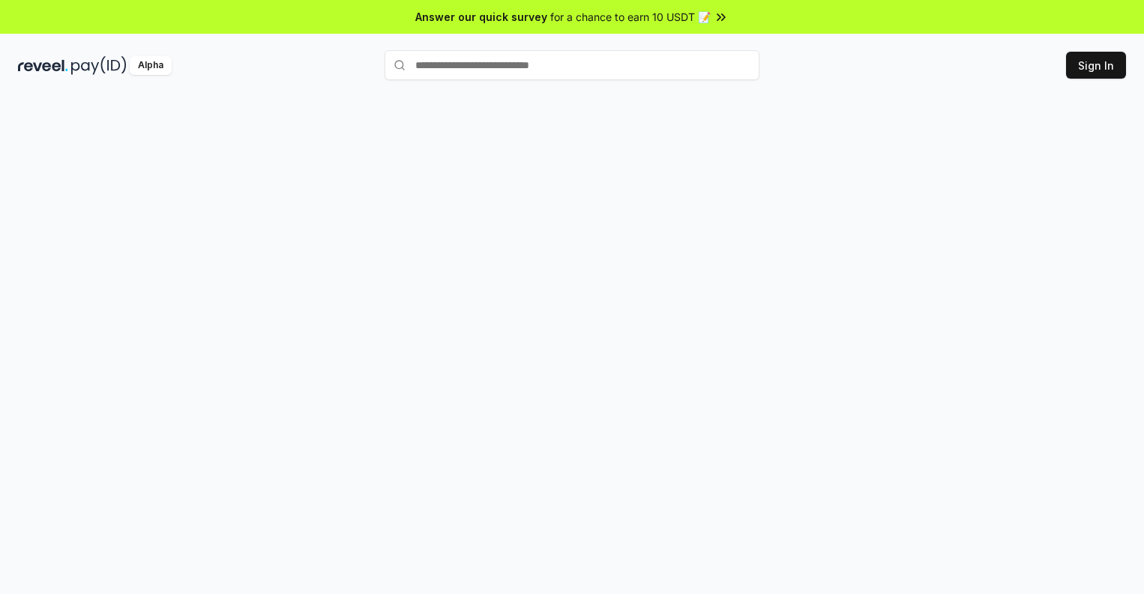 The image size is (1144, 594). What do you see at coordinates (43, 65) in the screenshot?
I see `img: reveel_dark` at bounding box center [43, 65].